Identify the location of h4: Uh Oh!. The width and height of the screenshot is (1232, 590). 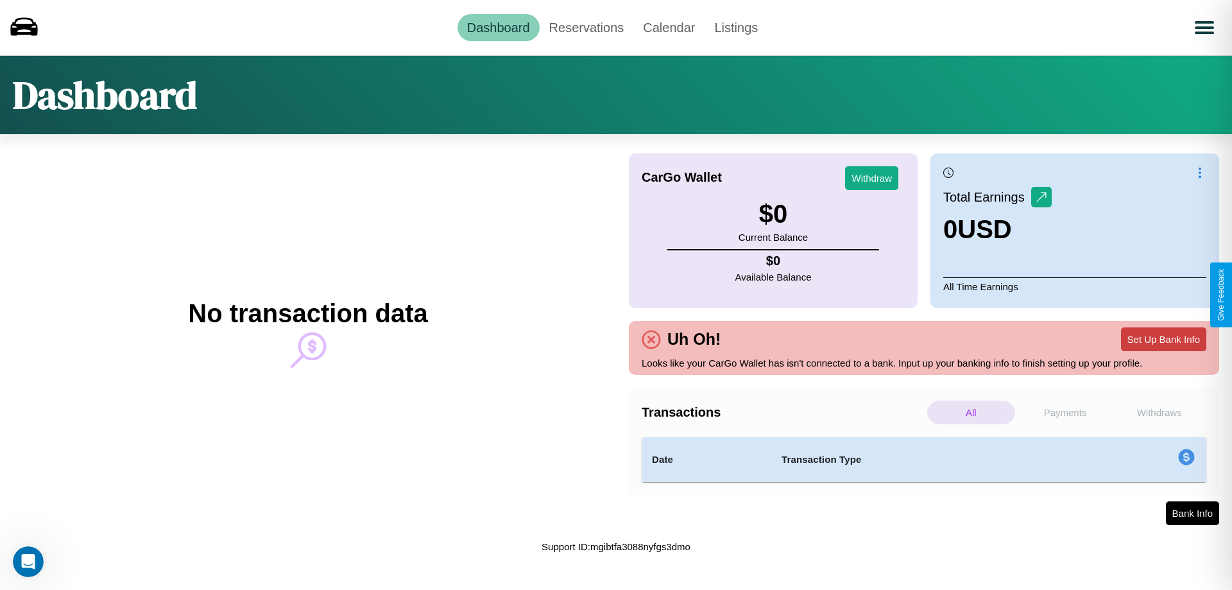
(694, 339).